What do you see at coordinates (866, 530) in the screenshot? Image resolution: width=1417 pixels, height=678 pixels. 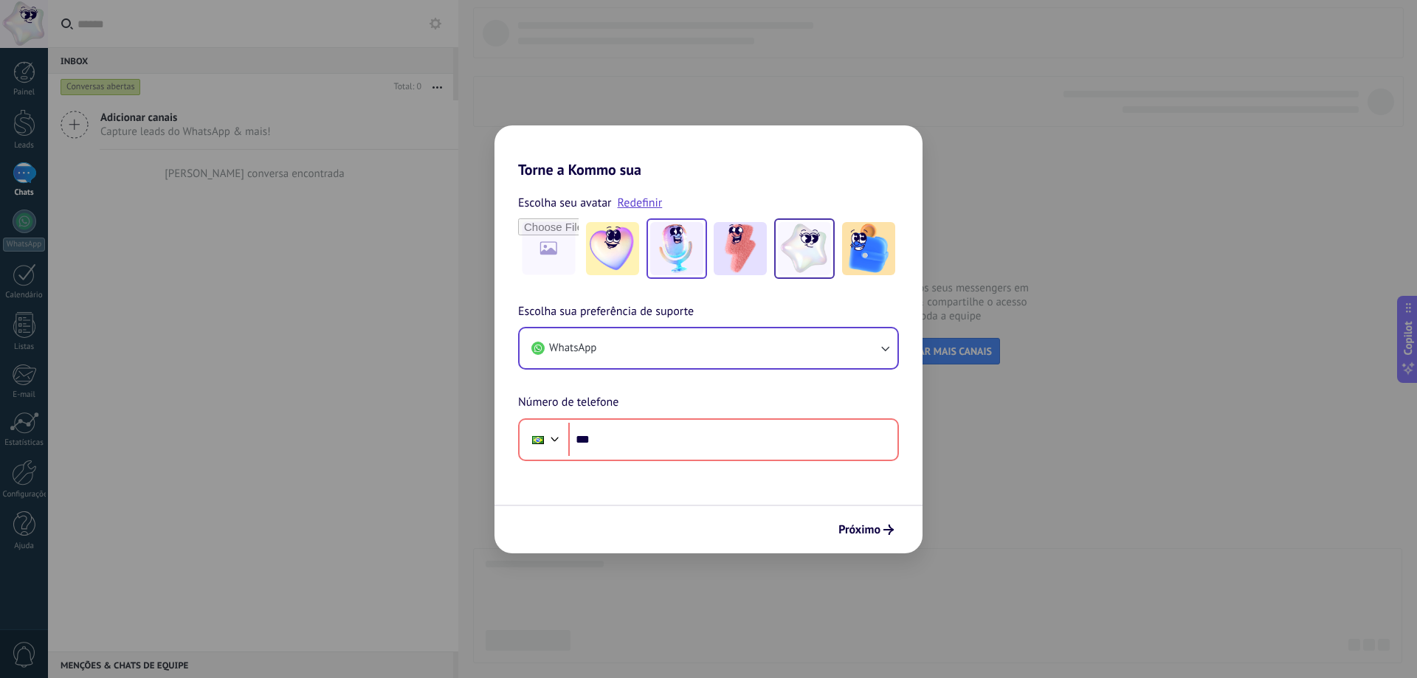 I see `button: Próximo` at bounding box center [866, 530].